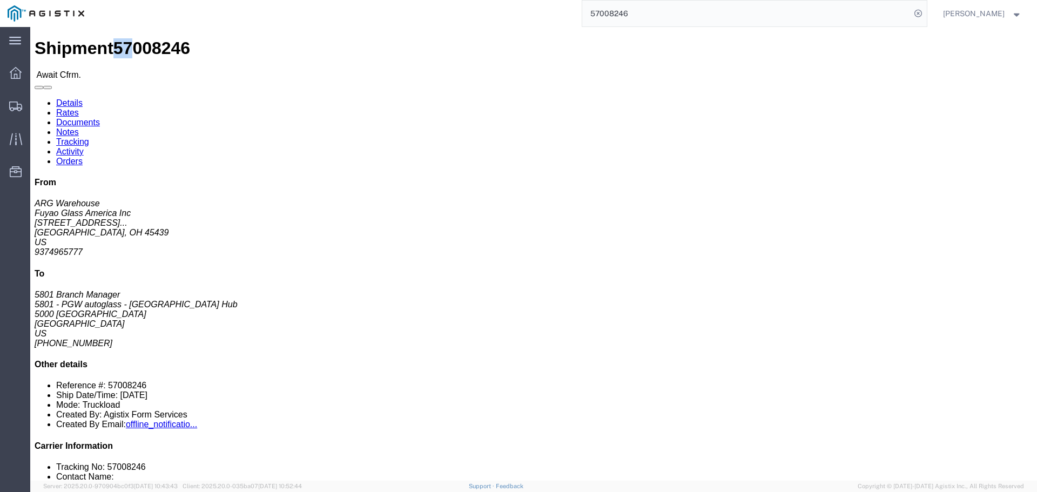  Describe the element at coordinates (747, 14) in the screenshot. I see `input: Search for shipment number, reference number` at that location.